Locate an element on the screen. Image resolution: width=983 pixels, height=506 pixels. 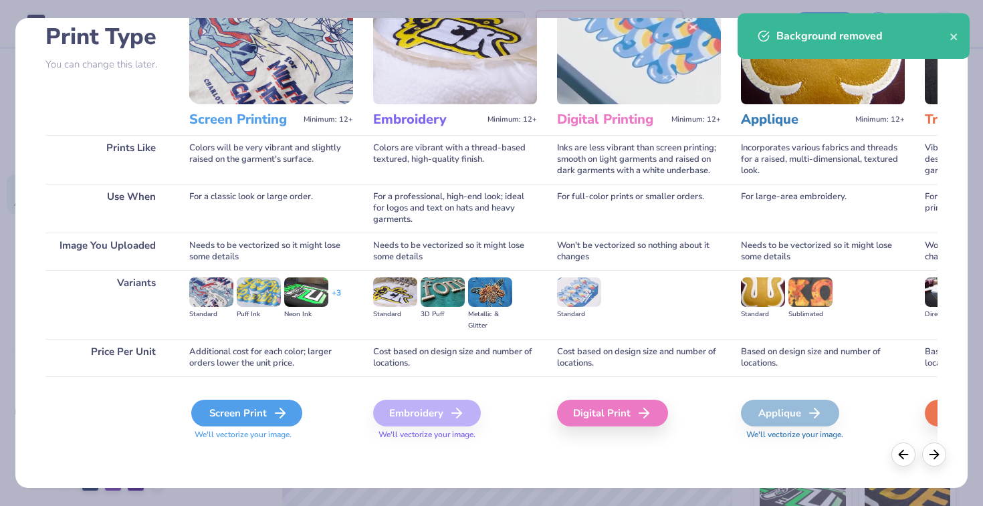
div: Incorporates various fabrics and threads for a raised, multi-dimensional, textured look. is located at coordinates (822, 159).